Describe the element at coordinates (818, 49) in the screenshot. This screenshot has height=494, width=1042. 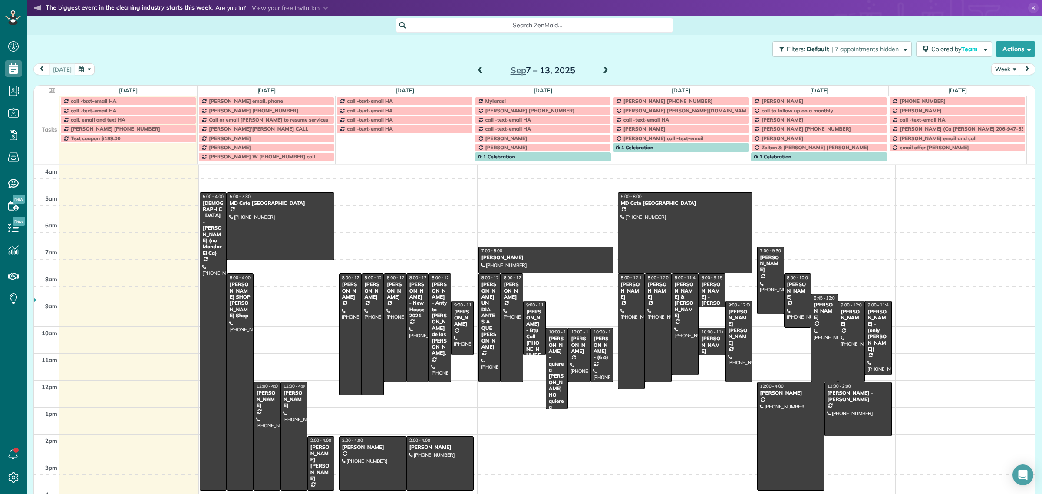
I see `span: Default` at that location.